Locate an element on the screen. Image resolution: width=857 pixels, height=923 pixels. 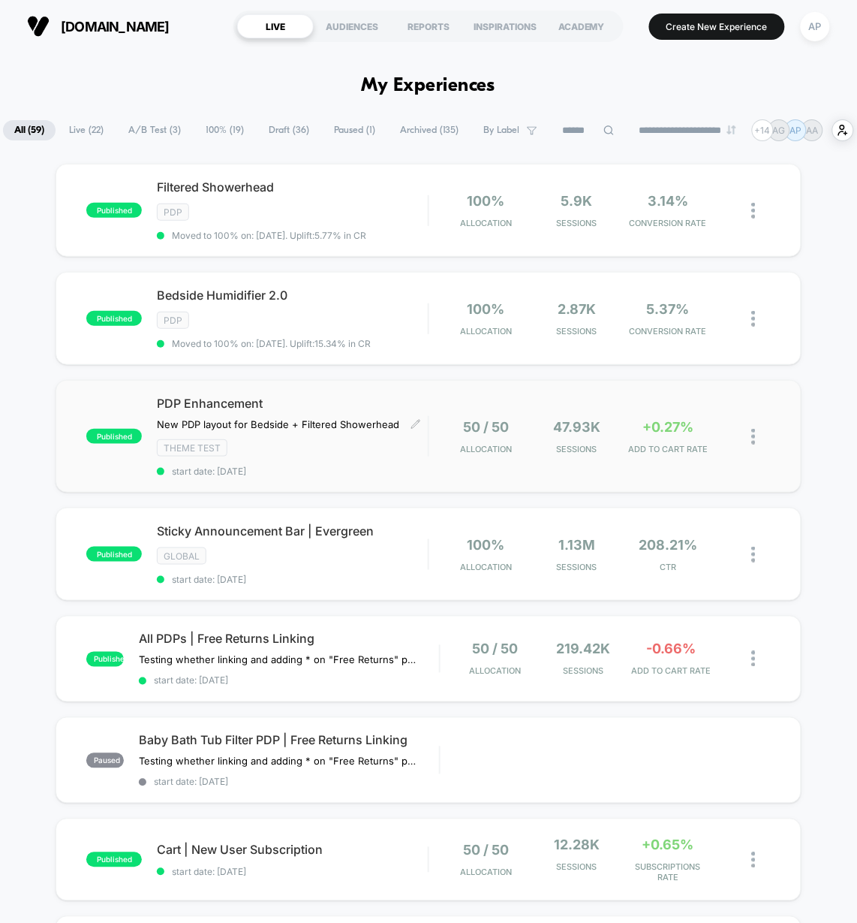
span: 1.13M is located at coordinates (577, 544).